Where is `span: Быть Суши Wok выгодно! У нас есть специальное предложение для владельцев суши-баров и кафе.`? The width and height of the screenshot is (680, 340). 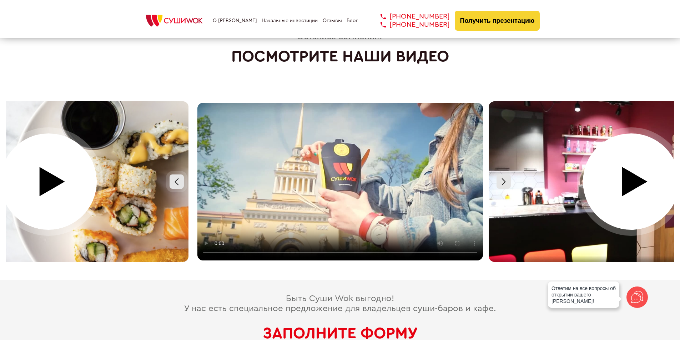 span: Быть Суши Wok выгодно! У нас есть специальное предложение для владельцев суши-баров и кафе. is located at coordinates (340, 304).